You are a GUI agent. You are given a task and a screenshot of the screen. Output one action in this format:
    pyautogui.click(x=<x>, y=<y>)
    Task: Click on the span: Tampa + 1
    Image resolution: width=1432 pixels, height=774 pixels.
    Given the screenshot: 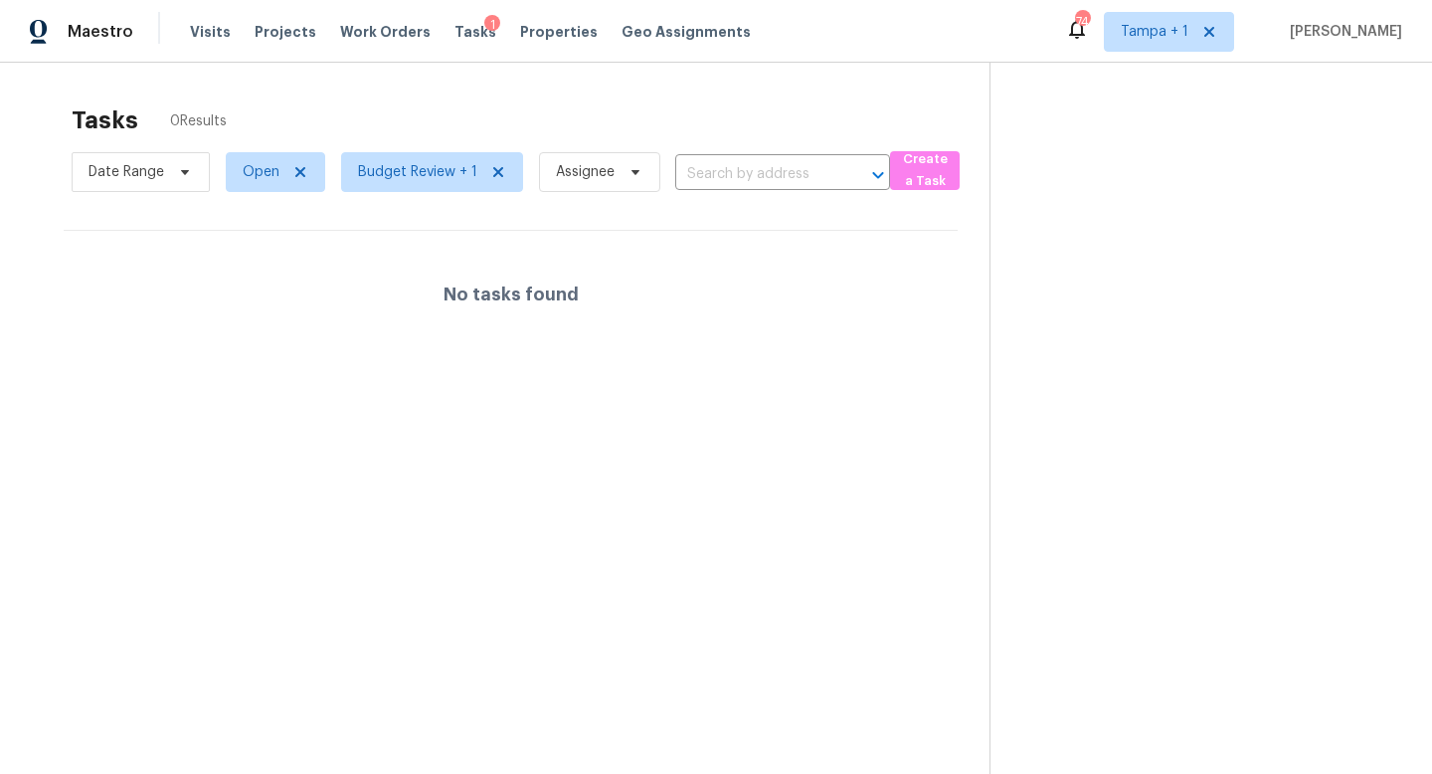 What is the action you would take?
    pyautogui.click(x=1155, y=32)
    